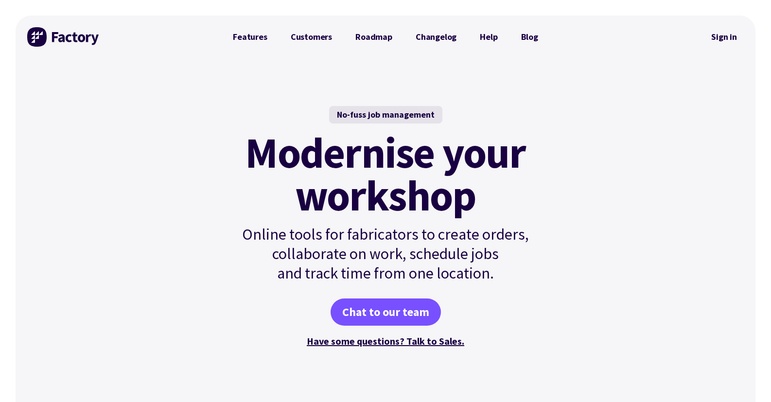  Describe the element at coordinates (250, 37) in the screenshot. I see `a: Features` at that location.